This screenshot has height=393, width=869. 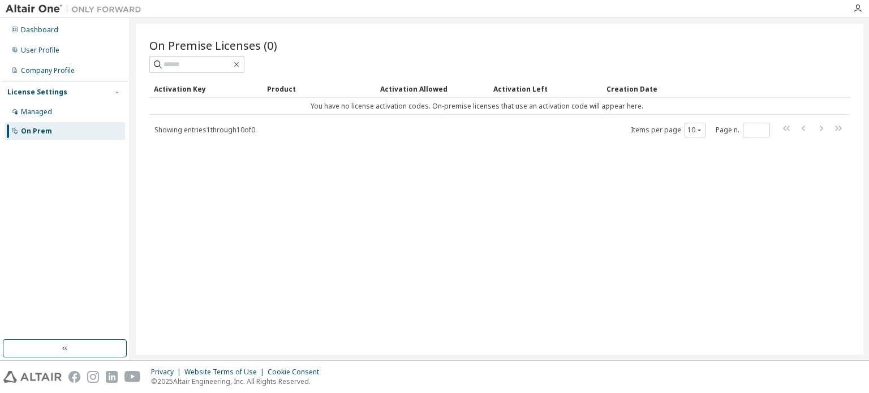 I want to click on p: © 2025 Altair Engineering, Inc. All Rights Reserved., so click(x=238, y=381).